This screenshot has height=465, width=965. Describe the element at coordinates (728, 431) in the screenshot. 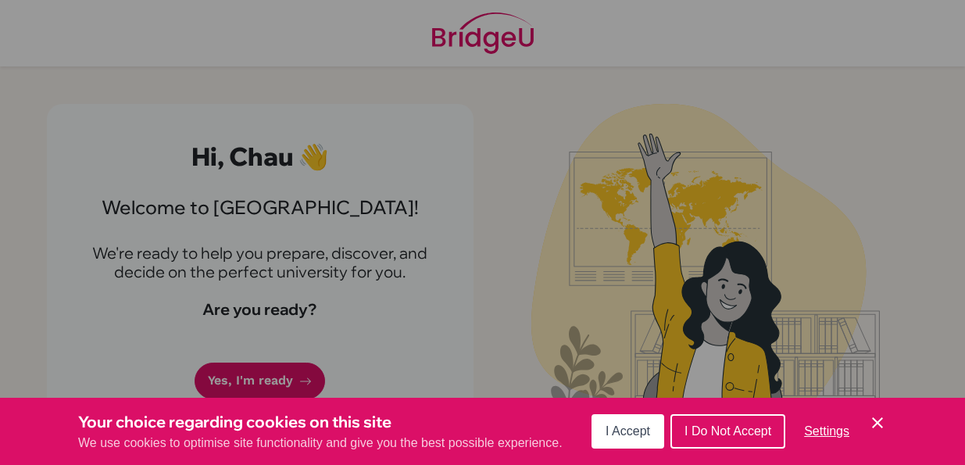

I see `span: I Do Not Accept` at that location.